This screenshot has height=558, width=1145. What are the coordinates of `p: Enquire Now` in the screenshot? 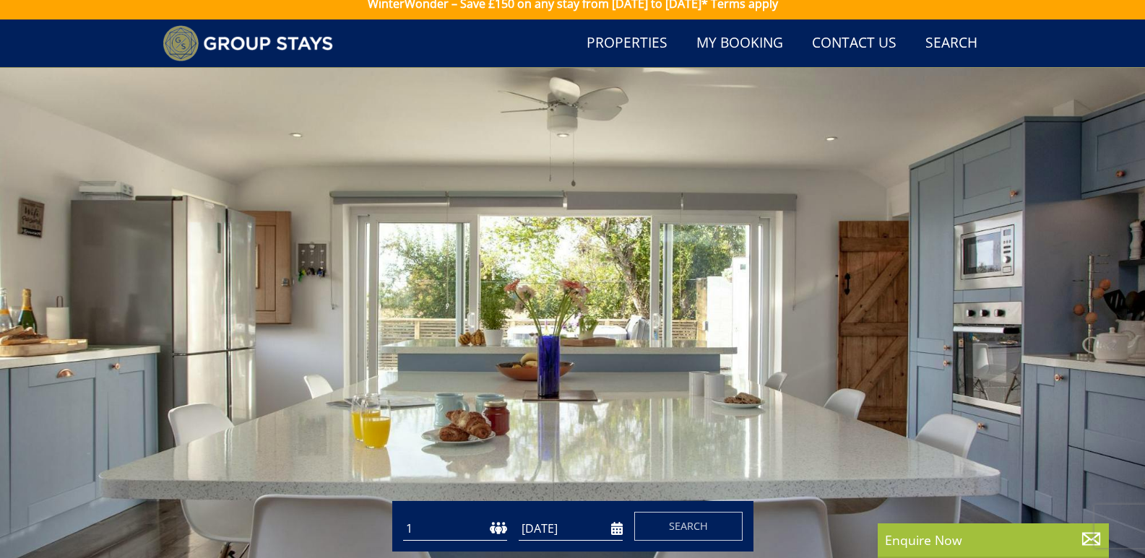 It's located at (993, 540).